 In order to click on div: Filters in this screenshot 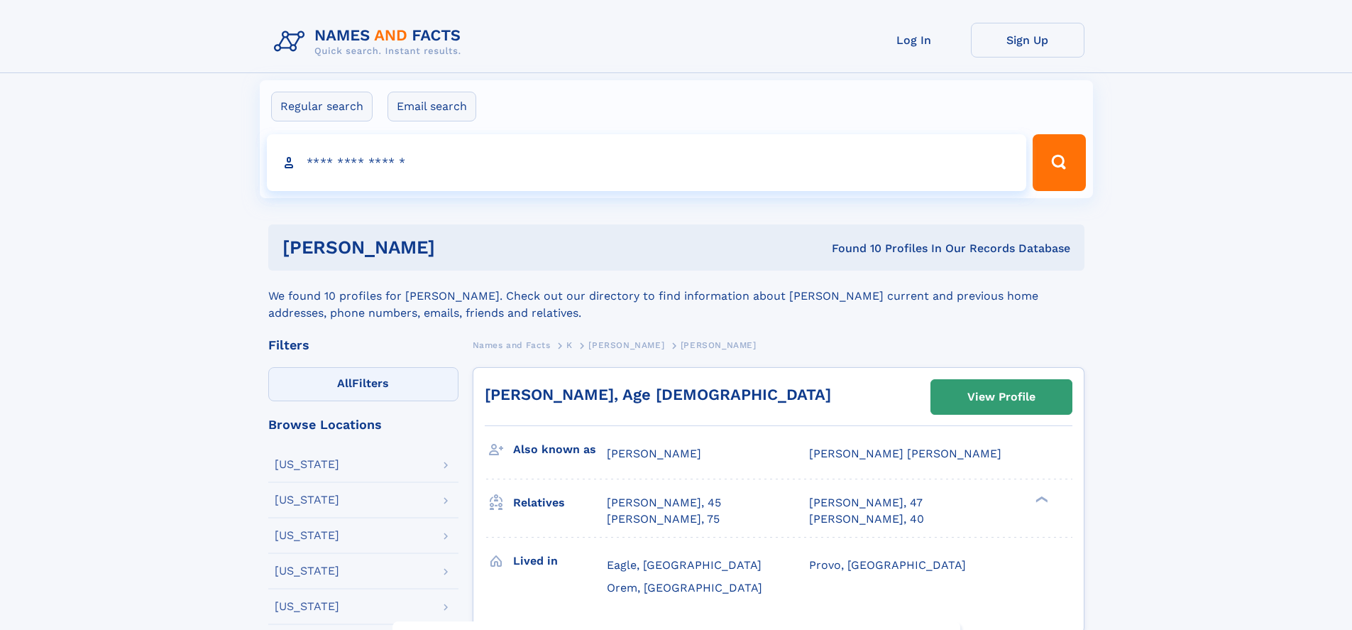, I will do `click(363, 345)`.